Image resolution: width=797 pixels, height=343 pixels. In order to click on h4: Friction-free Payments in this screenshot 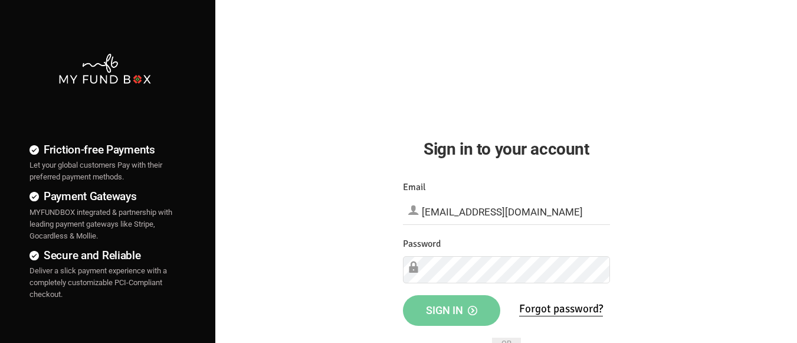, I will do `click(104, 149)`.